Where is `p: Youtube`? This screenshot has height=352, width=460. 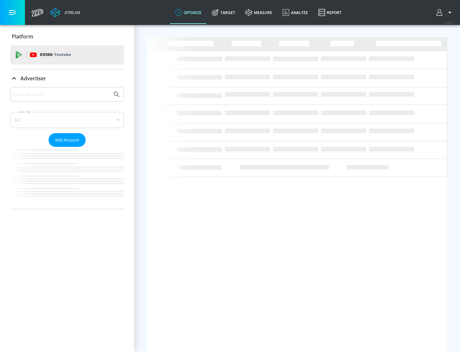
p: Youtube is located at coordinates (62, 54).